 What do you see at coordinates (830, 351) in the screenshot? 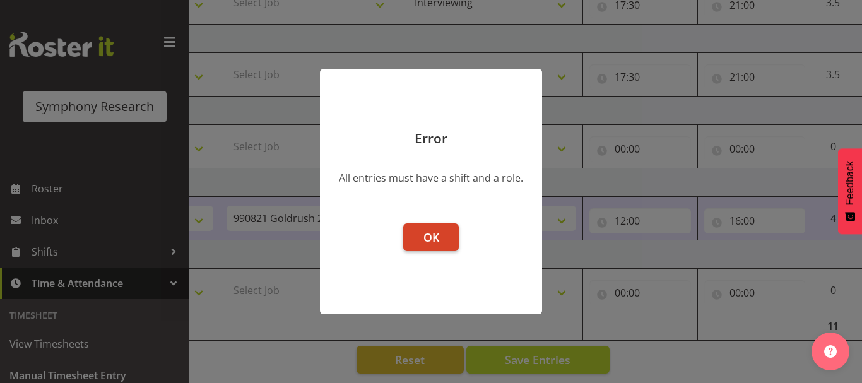
I see `img: help-xxl-2.png` at bounding box center [830, 351].